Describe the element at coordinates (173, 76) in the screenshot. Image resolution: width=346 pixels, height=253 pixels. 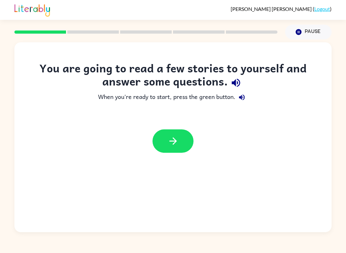
I see `div: You are going to read a few stories to yourself and answer some questions.` at that location.